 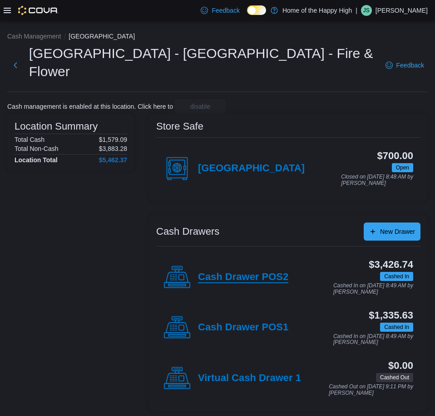 What do you see at coordinates (402, 168) in the screenshot?
I see `span: Open` at bounding box center [402, 168].